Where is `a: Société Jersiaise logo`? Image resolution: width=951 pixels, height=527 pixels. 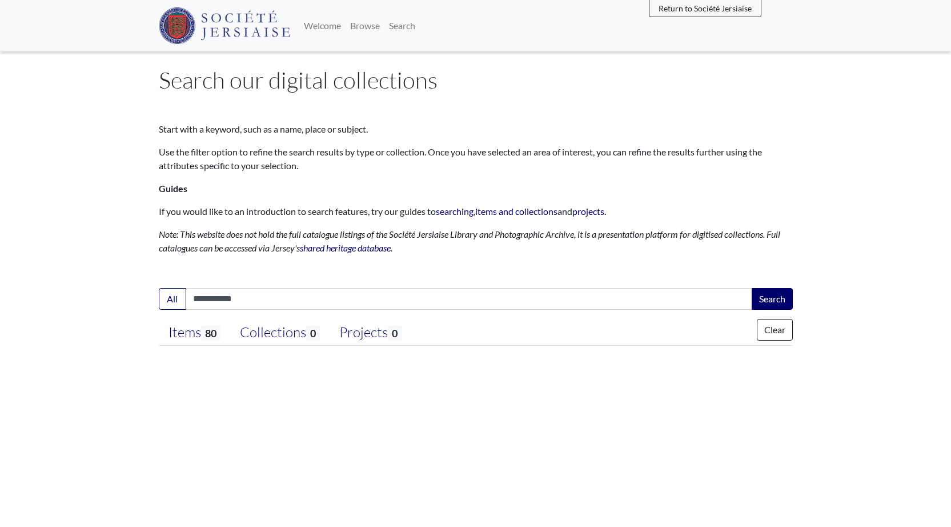
a: Société Jersiaise logo is located at coordinates (224, 26).